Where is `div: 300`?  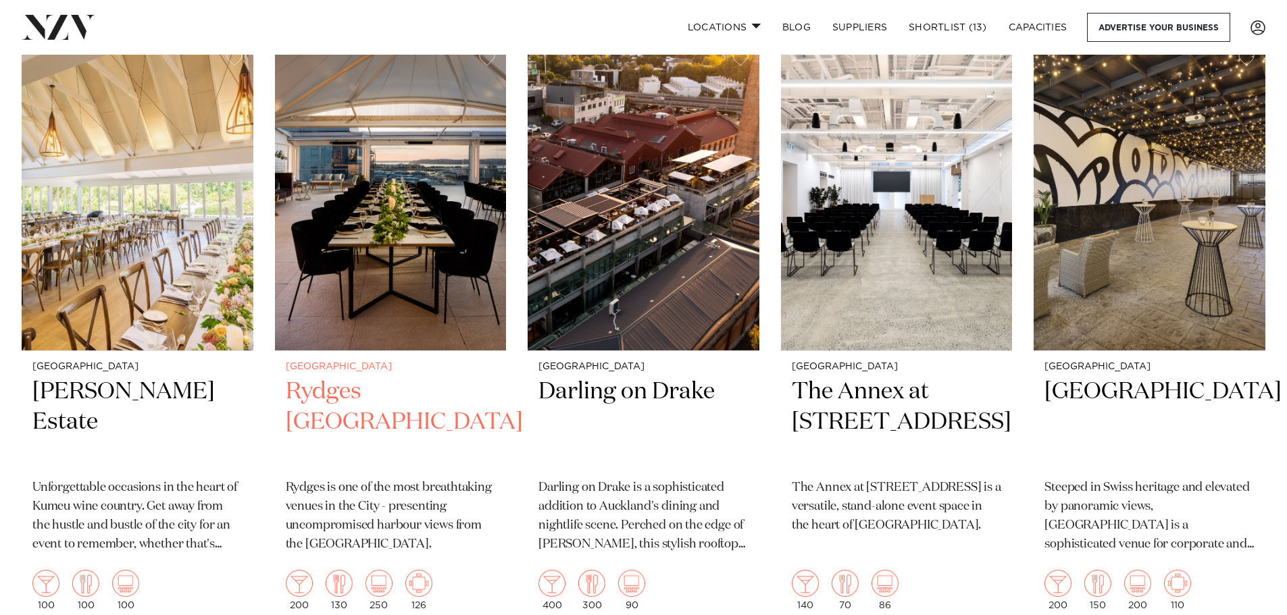
div: 300 is located at coordinates (592, 590).